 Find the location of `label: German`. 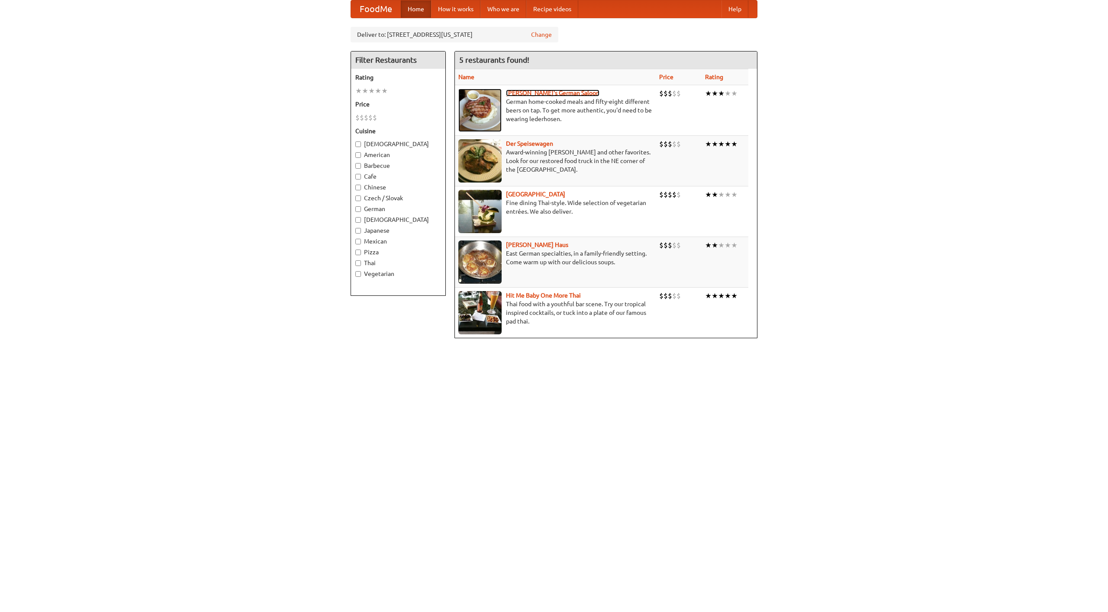

label: German is located at coordinates (398, 209).